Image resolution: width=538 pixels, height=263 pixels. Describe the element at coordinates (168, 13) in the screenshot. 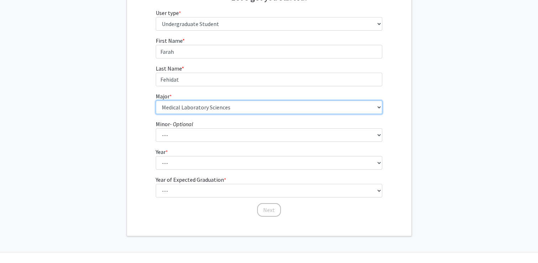

I see `label: User type` at that location.